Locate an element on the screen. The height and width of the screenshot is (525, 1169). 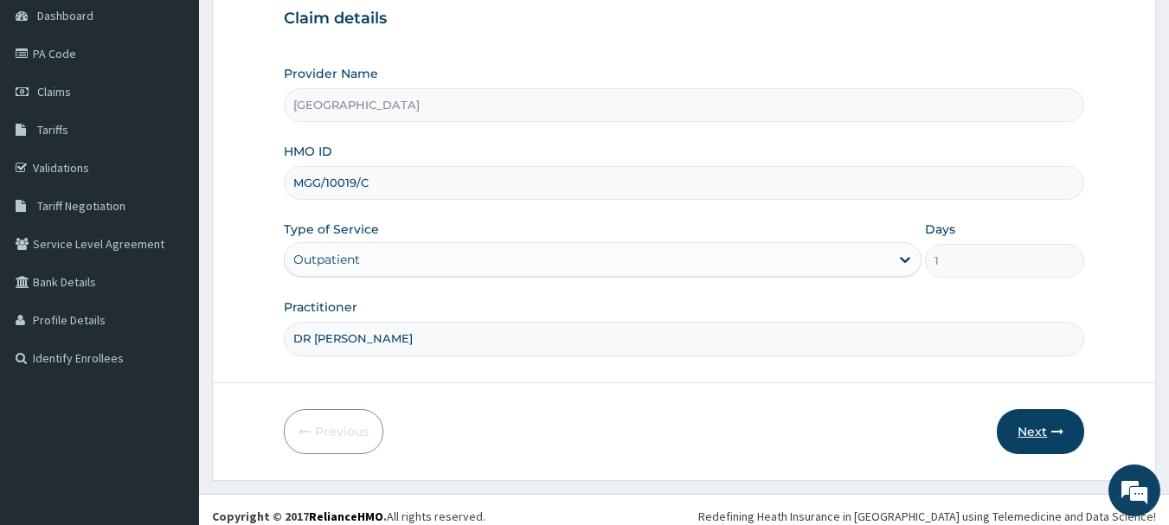
strong: Copyright © 2017 . is located at coordinates (299, 516).